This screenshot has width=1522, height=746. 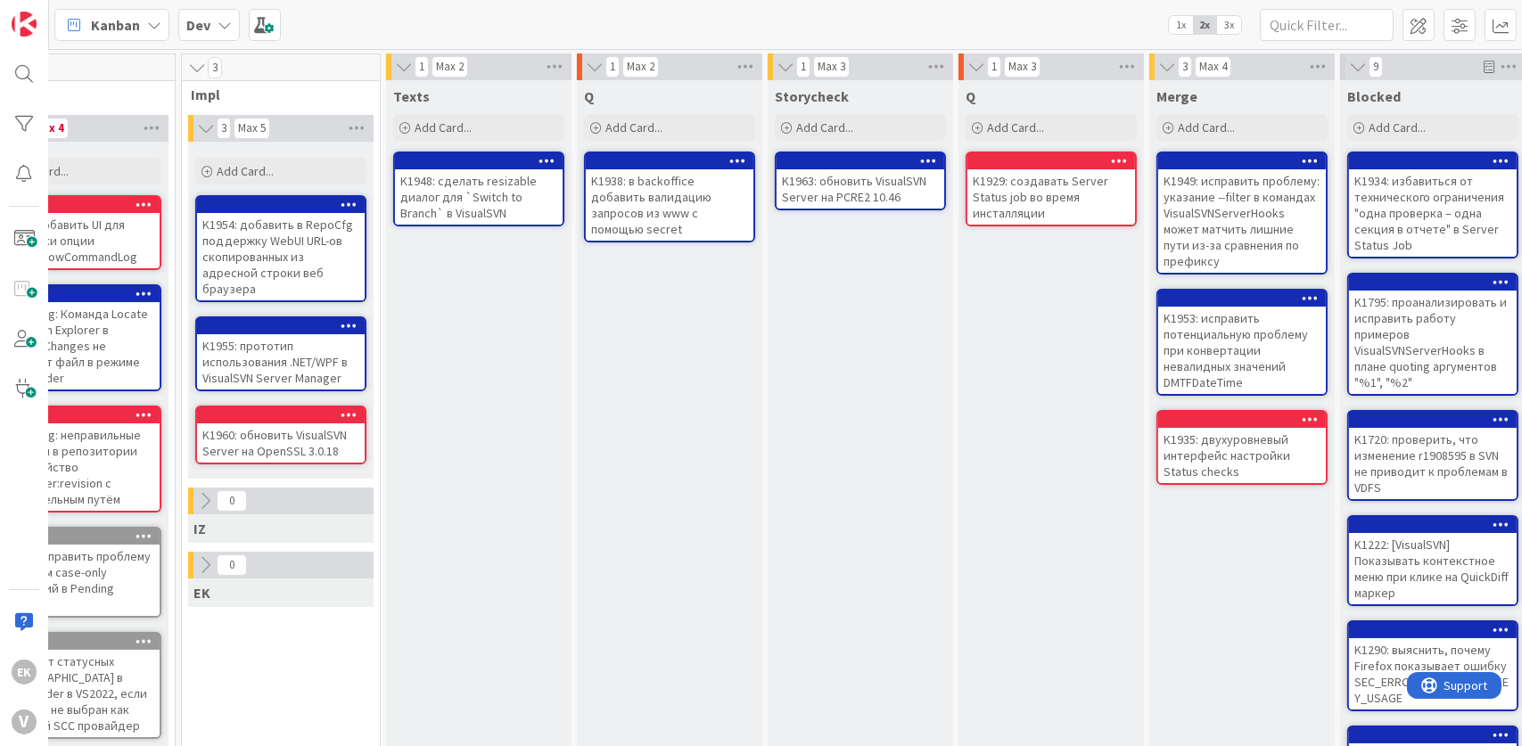 What do you see at coordinates (24, 722) in the screenshot?
I see `div: V` at bounding box center [24, 722].